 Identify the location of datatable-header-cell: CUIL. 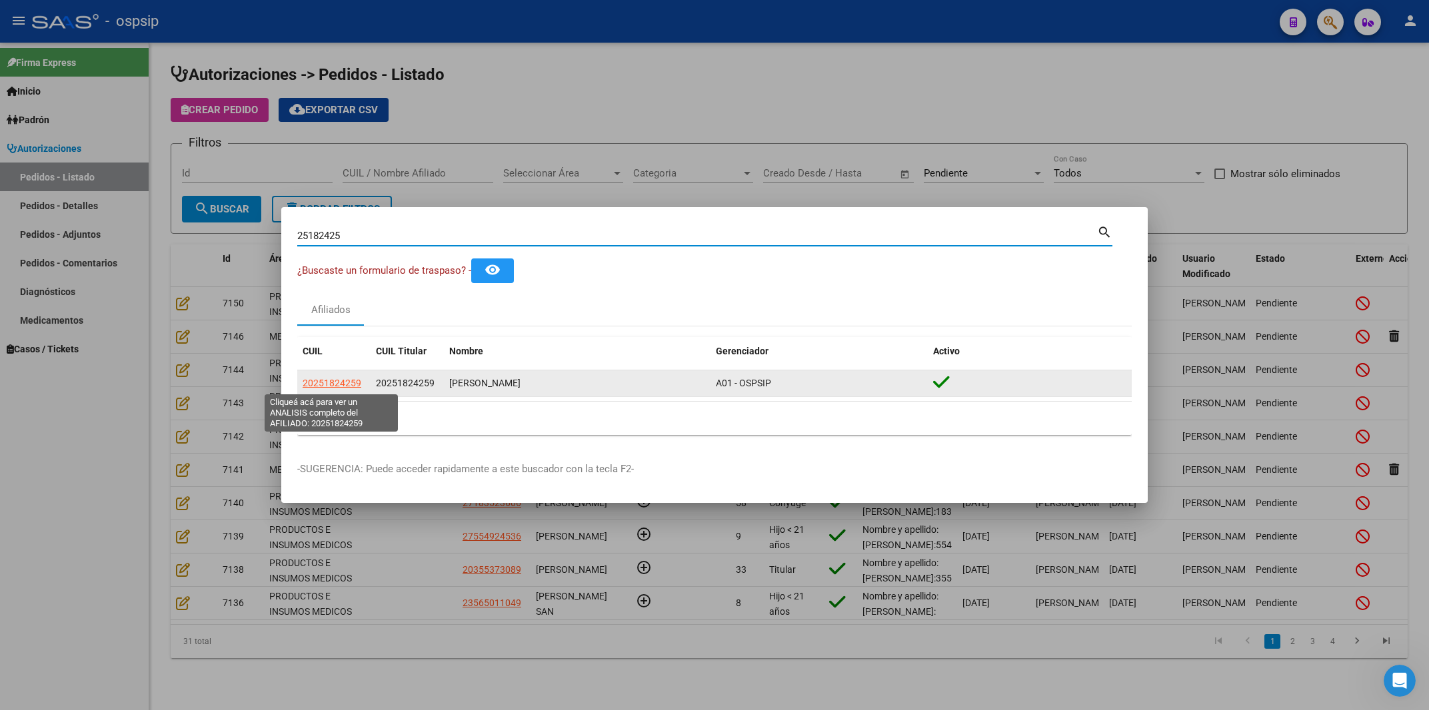
(334, 351).